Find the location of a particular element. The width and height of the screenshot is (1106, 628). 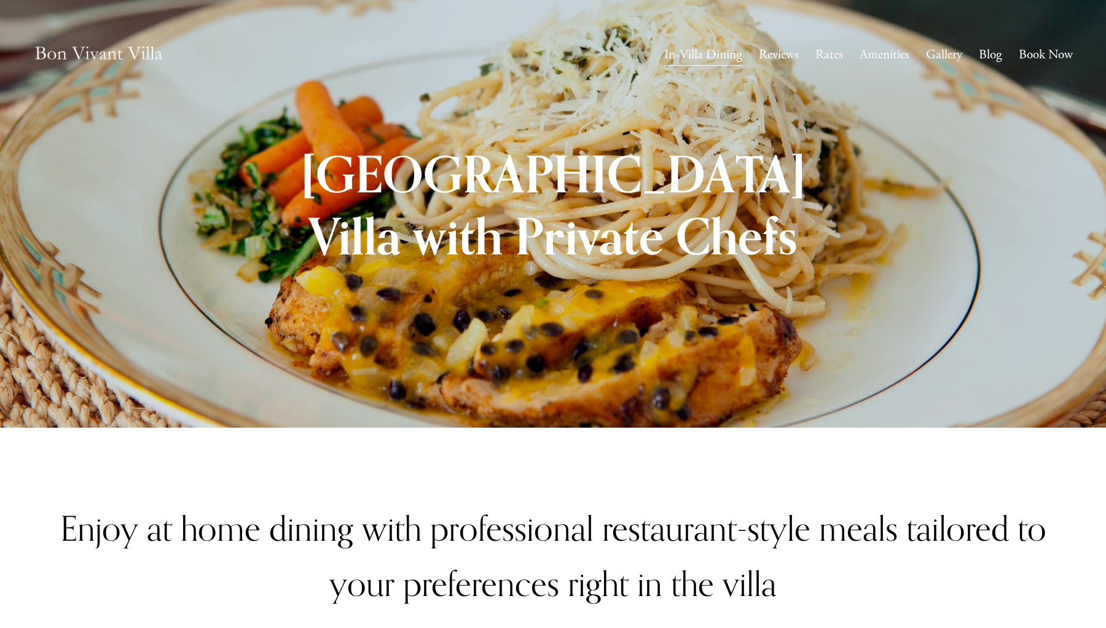

p: Enjoy at home dining with professional restaurant-style meals tailored to your preferences right ... is located at coordinates (553, 555).